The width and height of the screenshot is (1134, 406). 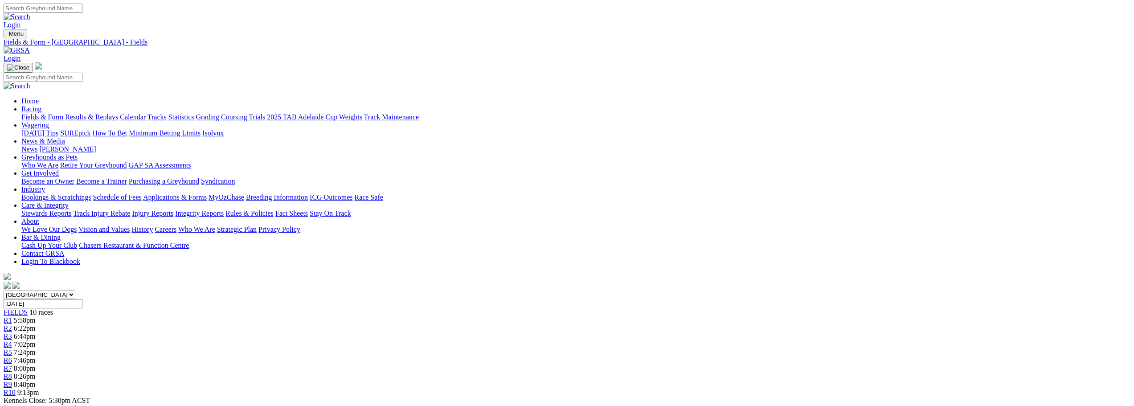 I want to click on a: Trials, so click(x=257, y=117).